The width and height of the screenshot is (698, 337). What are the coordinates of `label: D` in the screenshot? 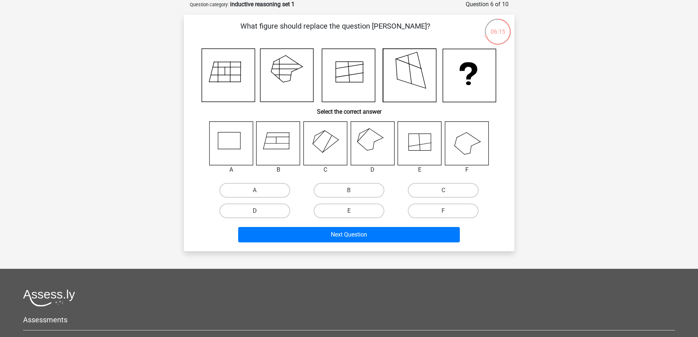 It's located at (255, 211).